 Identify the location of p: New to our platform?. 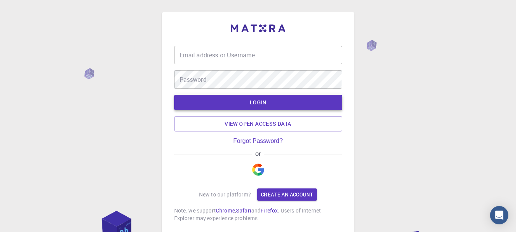
(225, 195).